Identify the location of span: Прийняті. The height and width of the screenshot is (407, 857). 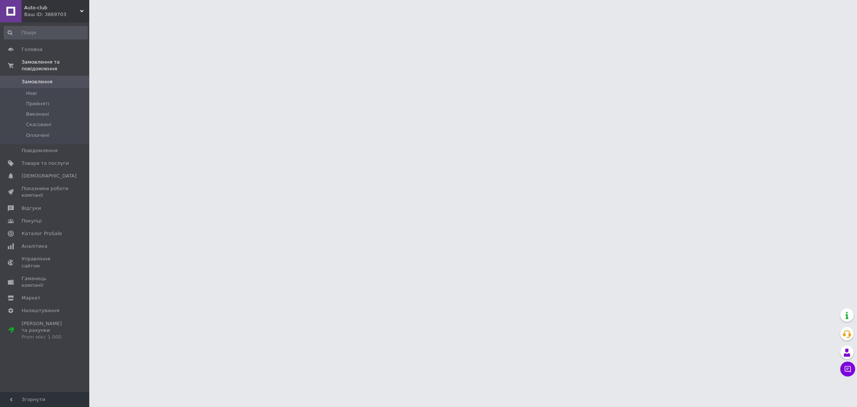
(38, 104).